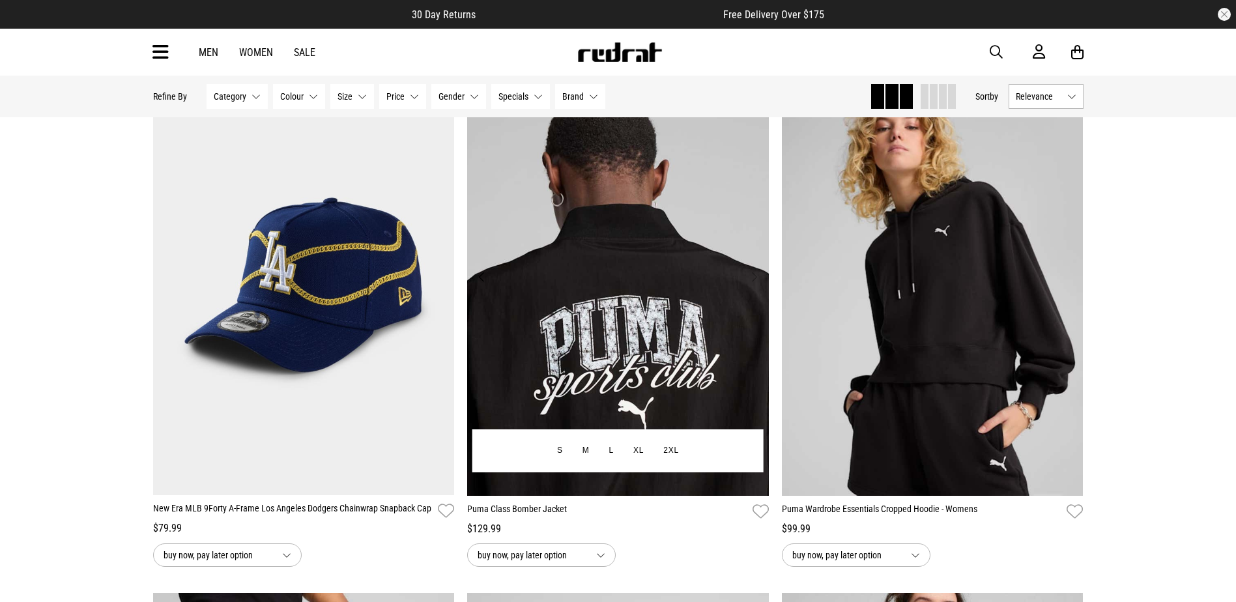 The width and height of the screenshot is (1236, 602). What do you see at coordinates (514, 96) in the screenshot?
I see `span: Specials` at bounding box center [514, 96].